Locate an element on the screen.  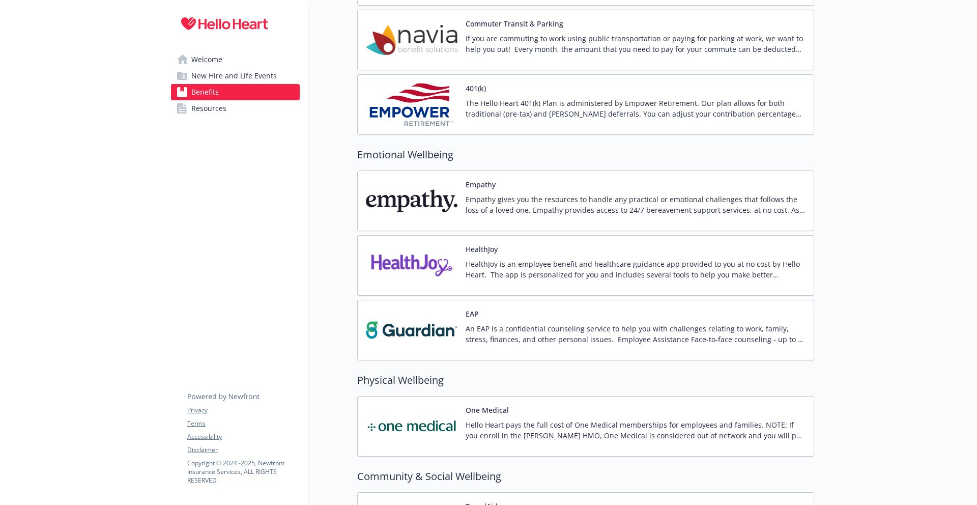
span: Benefits is located at coordinates (205, 92).